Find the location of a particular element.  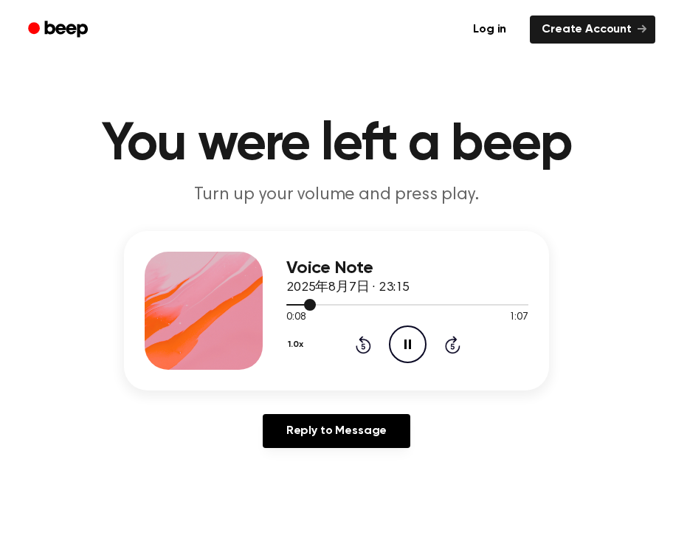

h3: Voice Note is located at coordinates (407, 268).